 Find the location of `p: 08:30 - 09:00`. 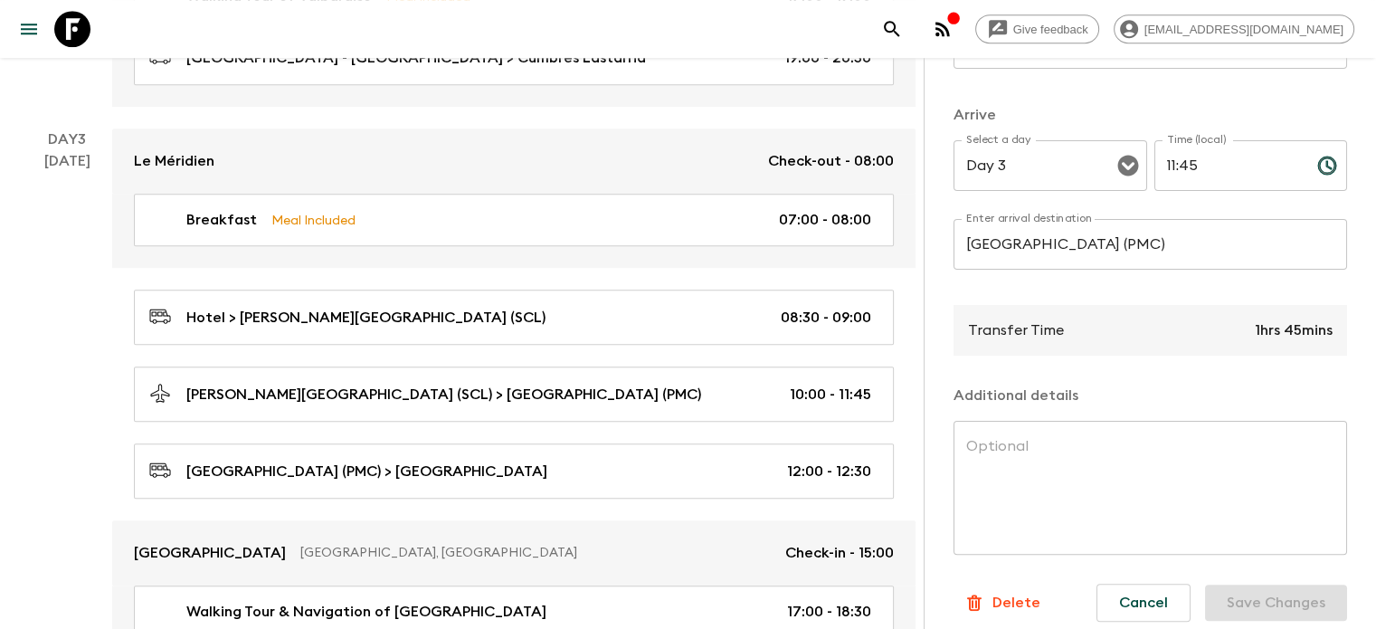

p: 08:30 - 09:00 is located at coordinates (826, 318).